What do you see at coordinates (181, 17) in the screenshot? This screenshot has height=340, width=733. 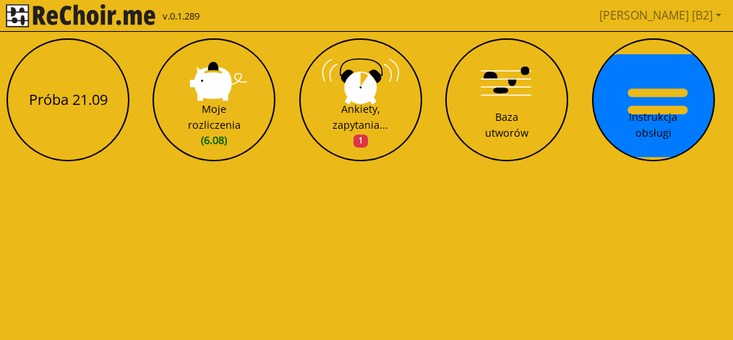 I see `span: v.0.1.289` at bounding box center [181, 17].